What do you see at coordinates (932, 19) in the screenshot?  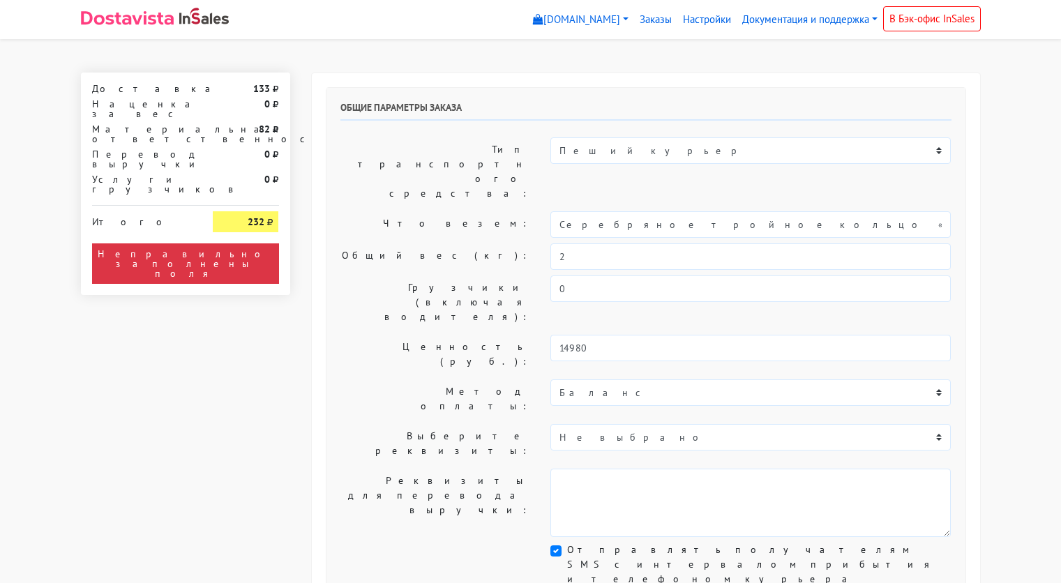 I see `a: В Бэк-офис InSales` at bounding box center [932, 19].